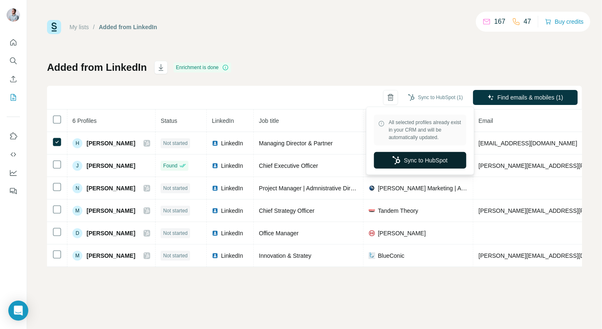 This screenshot has height=329, width=602. What do you see at coordinates (311, 188) in the screenshot?
I see `span: Project Manager | Admnistrative Directos` at bounding box center [311, 188].